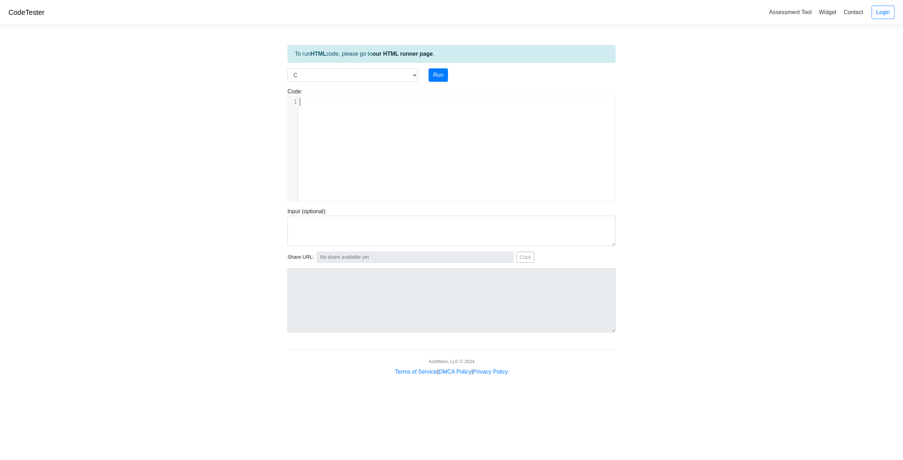 This screenshot has height=460, width=903. What do you see at coordinates (853, 12) in the screenshot?
I see `a: Contact` at bounding box center [853, 12].